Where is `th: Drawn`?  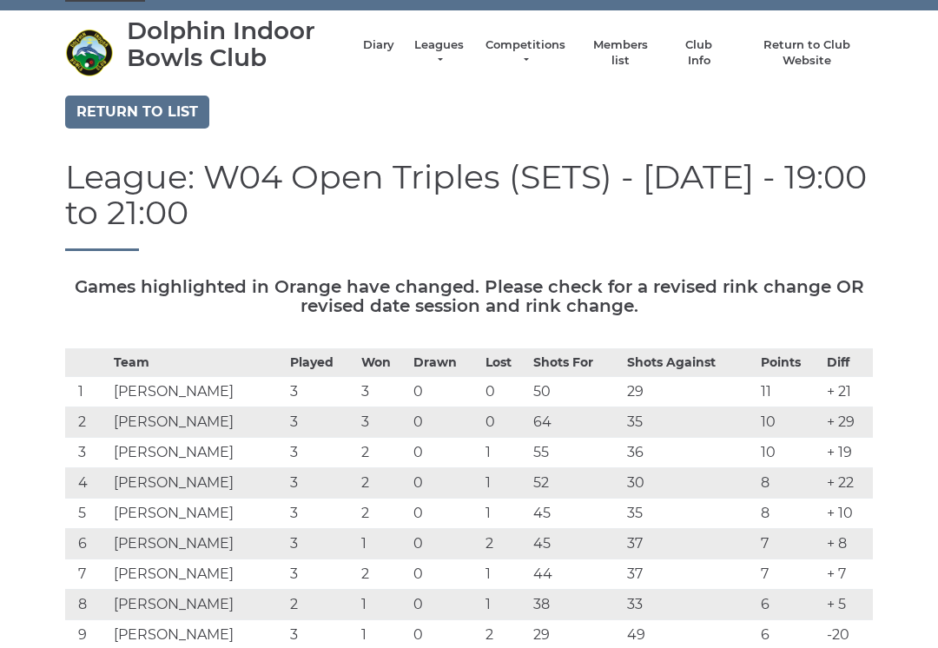 th: Drawn is located at coordinates (445, 364).